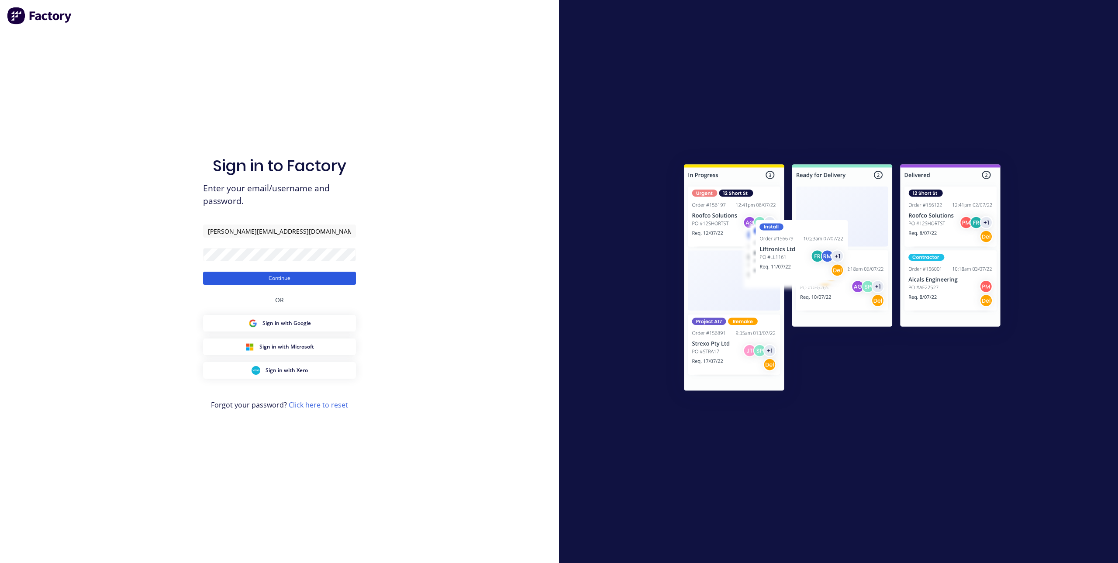 Image resolution: width=1118 pixels, height=563 pixels. Describe the element at coordinates (280, 278) in the screenshot. I see `button: Continue` at that location.